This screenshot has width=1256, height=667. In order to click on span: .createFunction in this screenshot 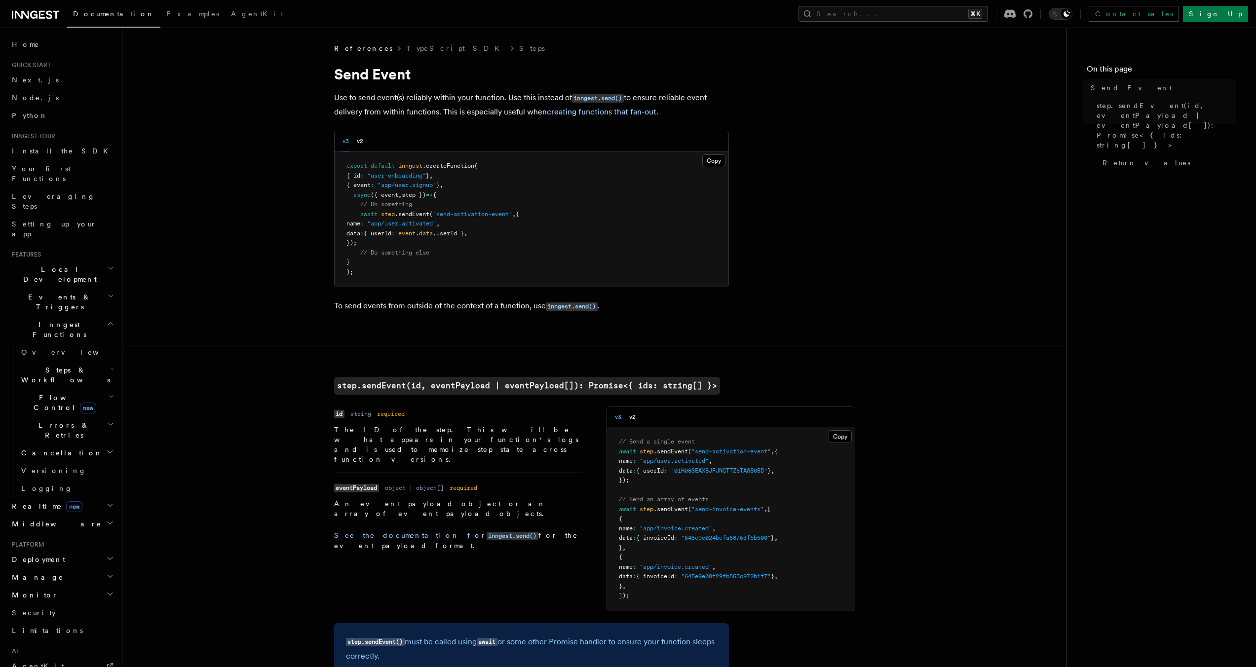, I will do `click(448, 166)`.